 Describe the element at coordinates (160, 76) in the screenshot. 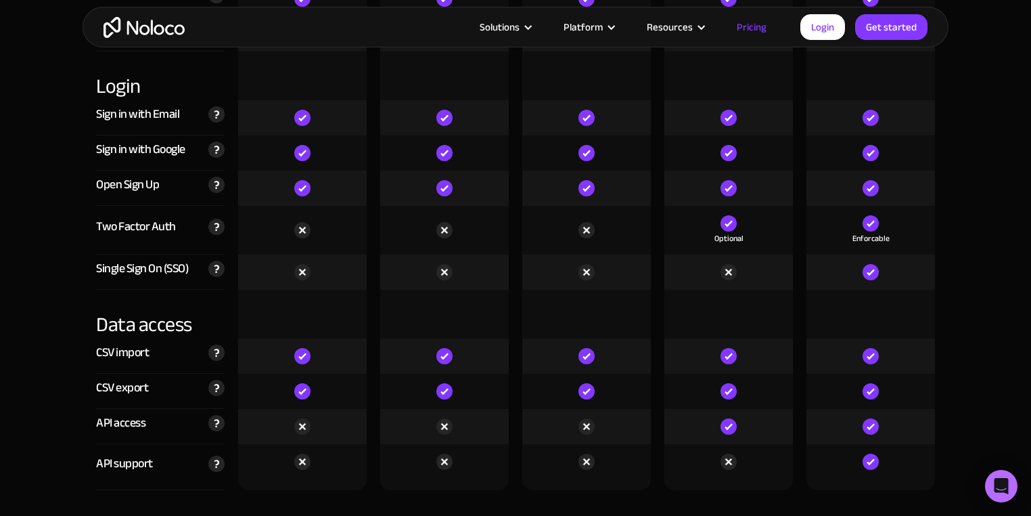

I see `div: Login` at that location.